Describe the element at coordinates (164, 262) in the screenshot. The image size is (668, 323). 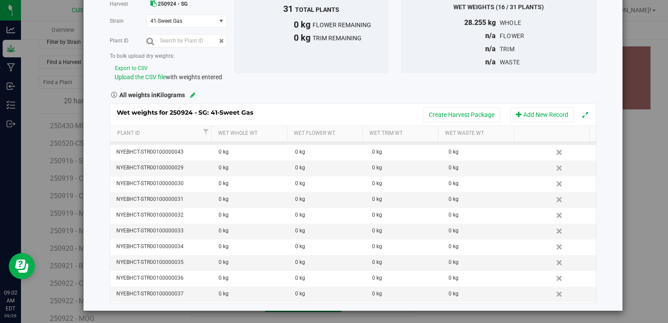
I see `div: NYEBHCT-STR00100000035` at that location.